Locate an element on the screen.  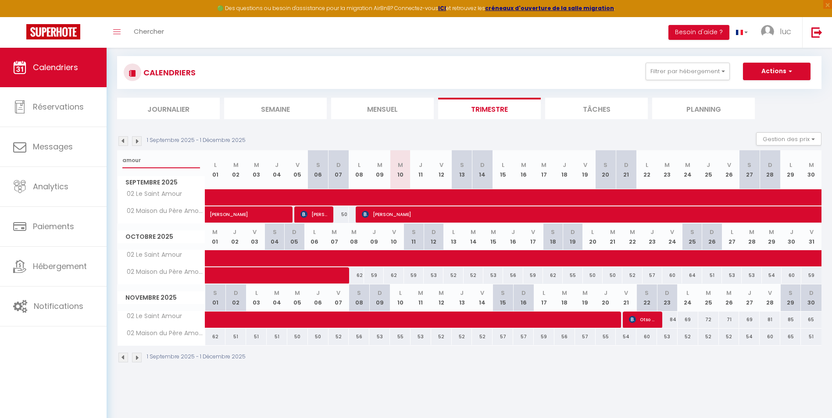
span: Calendriers is located at coordinates (55, 67).